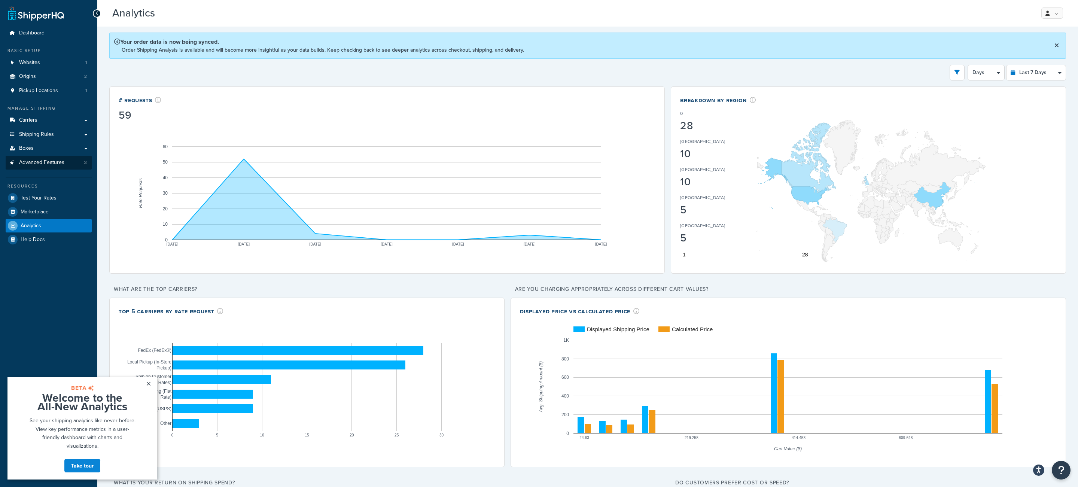 The image size is (1078, 487). Describe the element at coordinates (39, 91) in the screenshot. I see `span: Pickup Locations` at that location.